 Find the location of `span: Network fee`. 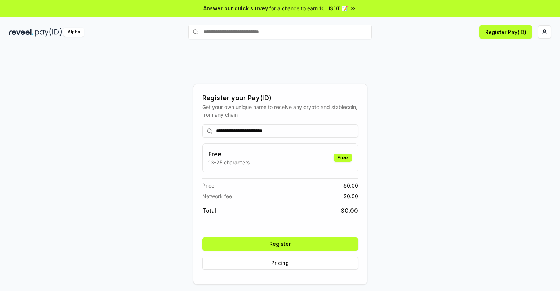

span: Network fee is located at coordinates (217, 196).